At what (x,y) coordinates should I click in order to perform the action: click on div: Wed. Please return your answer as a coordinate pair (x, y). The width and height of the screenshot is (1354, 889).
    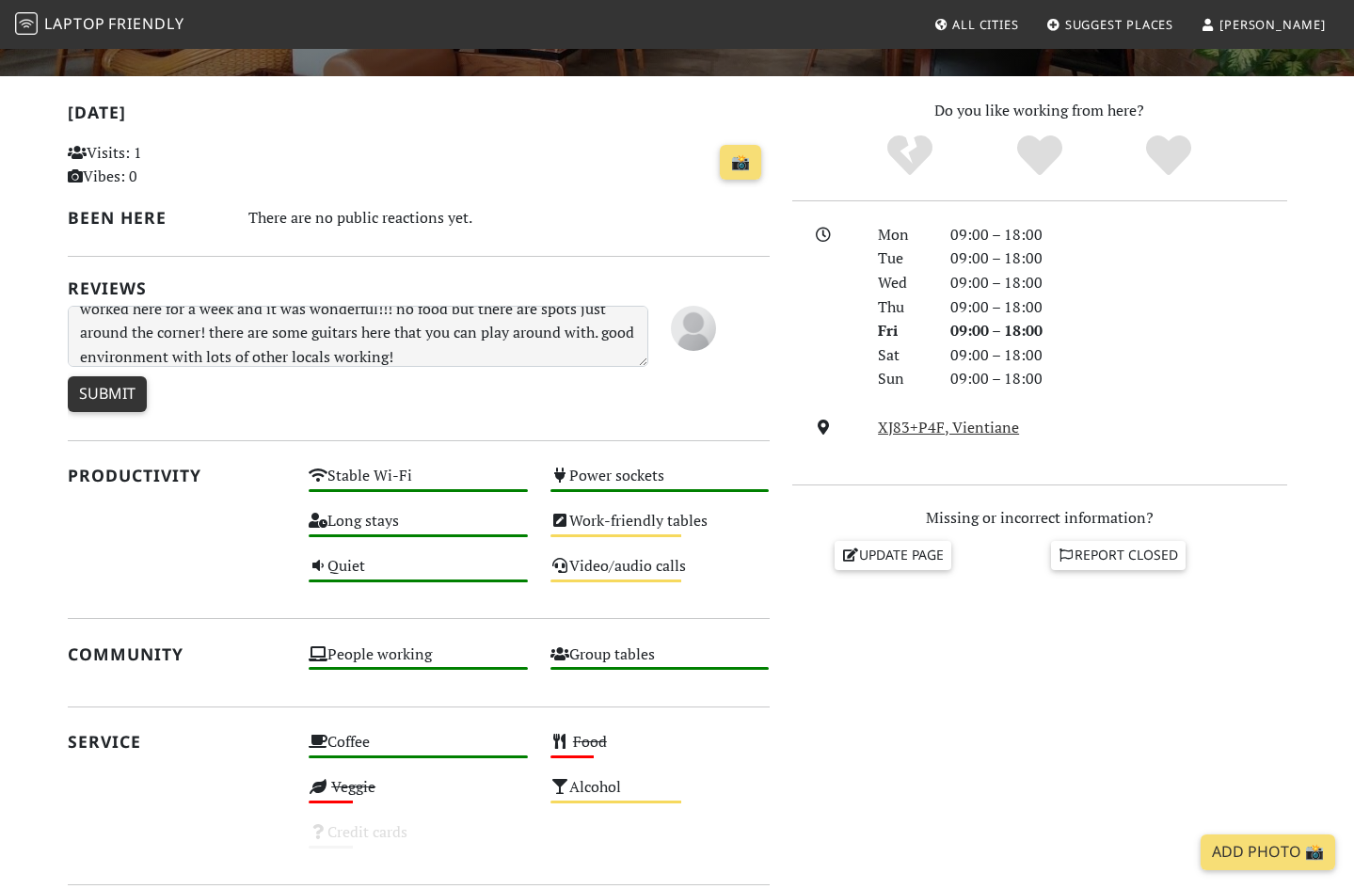
    Looking at the image, I should click on (902, 283).